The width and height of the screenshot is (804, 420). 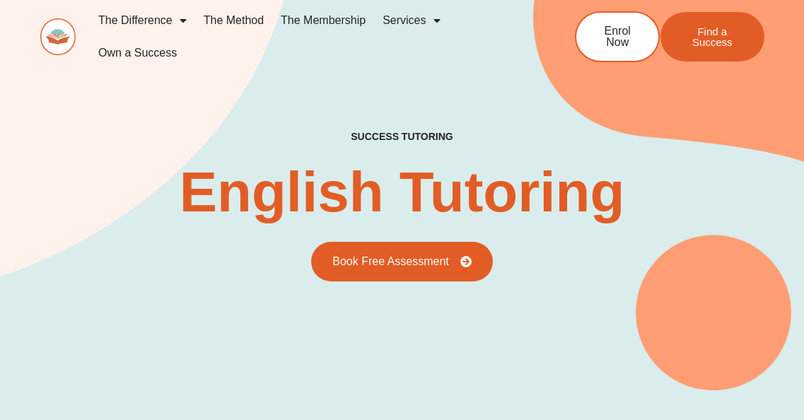 What do you see at coordinates (323, 21) in the screenshot?
I see `a: The Membership` at bounding box center [323, 21].